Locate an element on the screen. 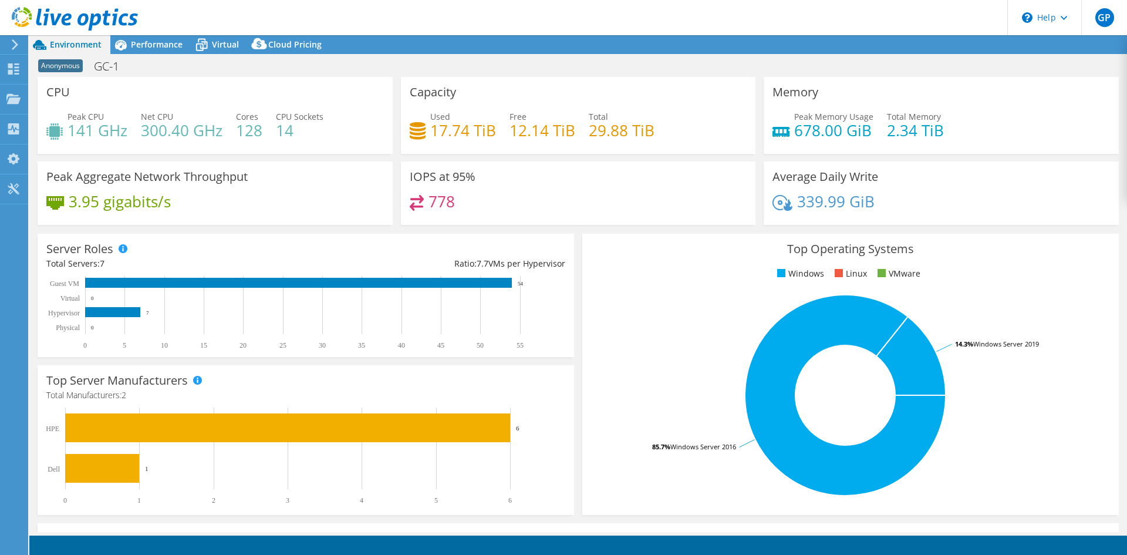 This screenshot has height=555, width=1127. h3: Memory is located at coordinates (796, 92).